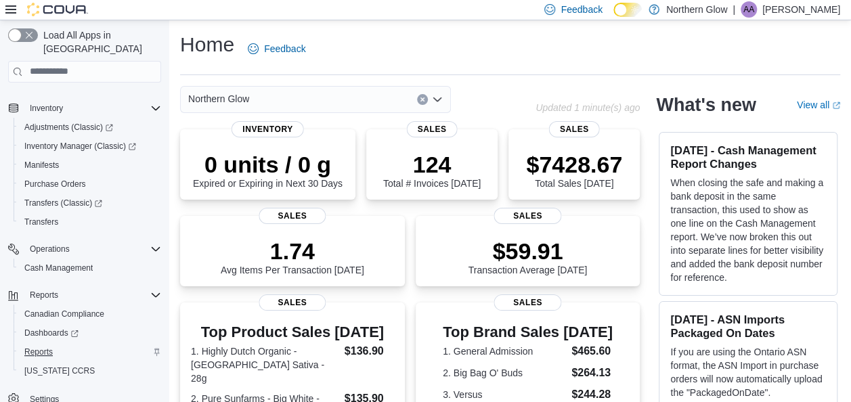 The width and height of the screenshot is (851, 402). What do you see at coordinates (628, 9) in the screenshot?
I see `input: Dark Mode` at bounding box center [628, 9].